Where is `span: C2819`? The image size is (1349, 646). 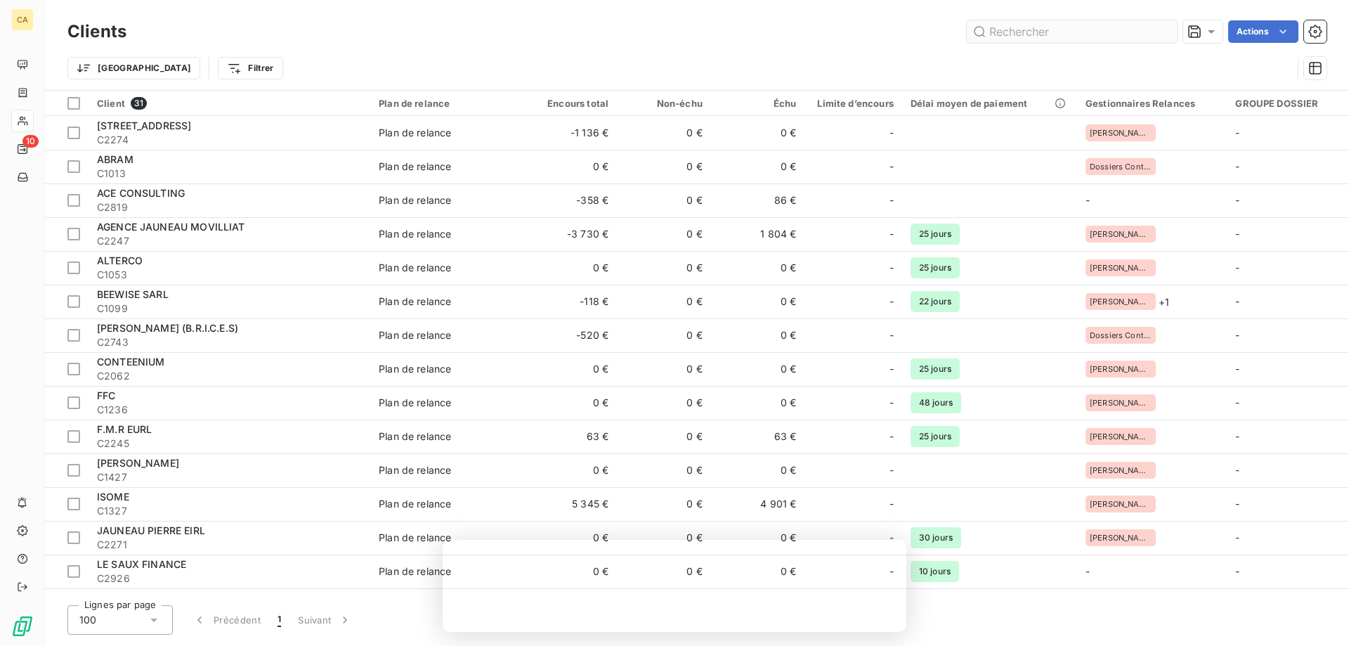 span: C2819 is located at coordinates (229, 207).